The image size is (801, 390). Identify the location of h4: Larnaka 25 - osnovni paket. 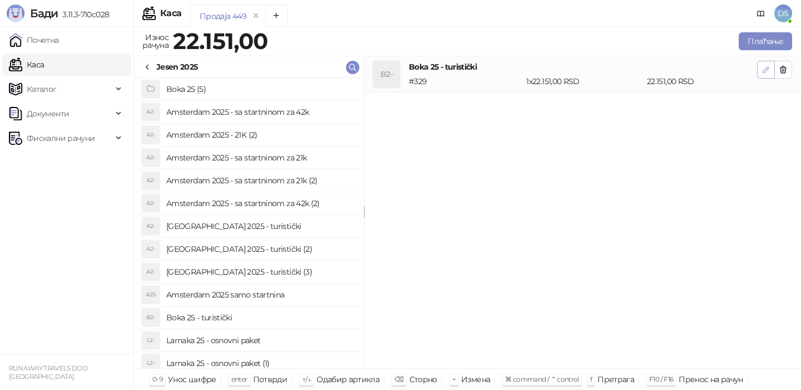
(260, 340).